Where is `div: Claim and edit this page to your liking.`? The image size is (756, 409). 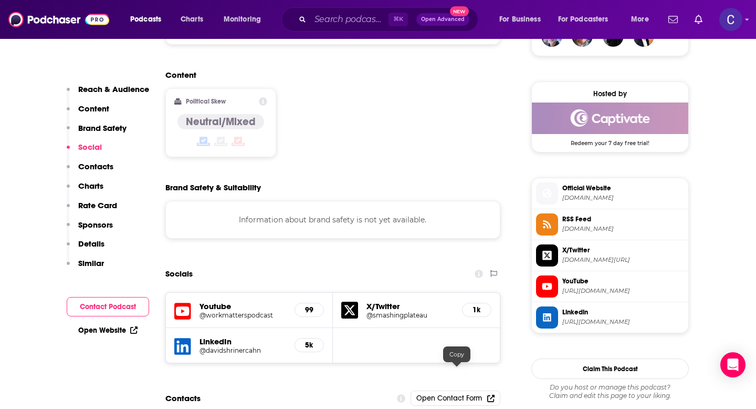
div: Claim and edit this page to your liking. is located at coordinates (610, 391).